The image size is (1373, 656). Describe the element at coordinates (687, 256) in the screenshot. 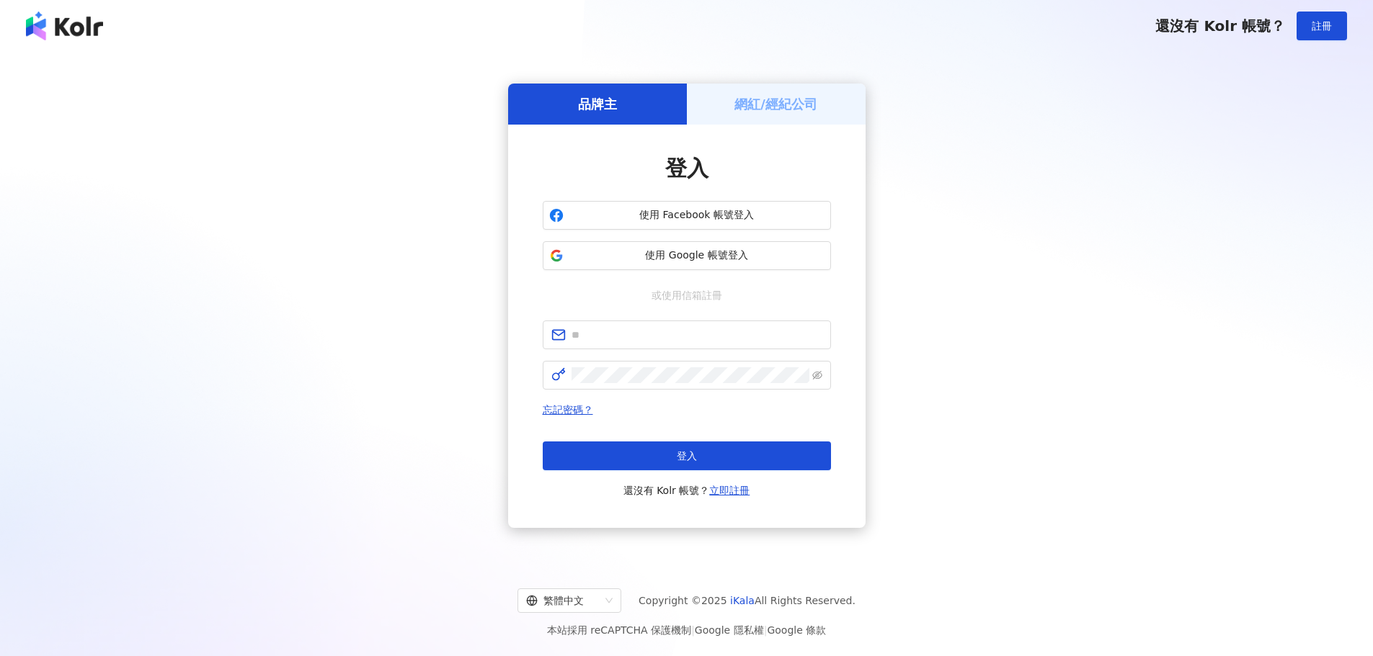

I see `button: 使用 Google 帳號登入` at that location.